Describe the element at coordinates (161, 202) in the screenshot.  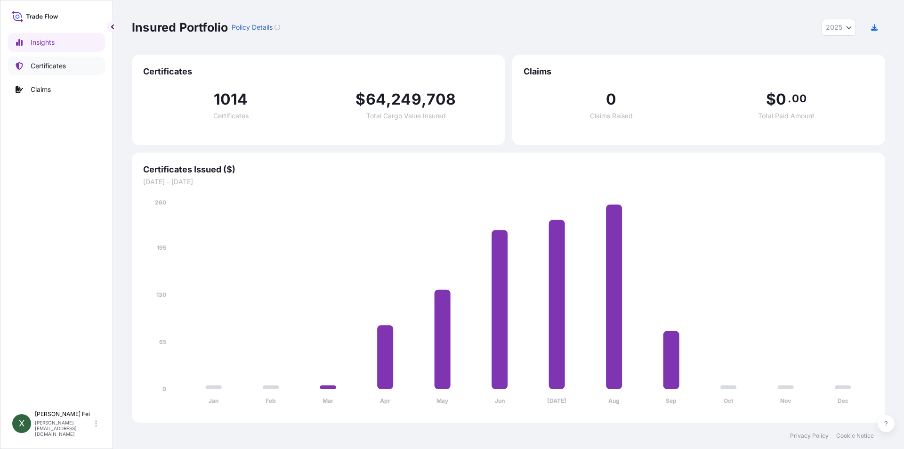
I see `tspan: 260` at that location.